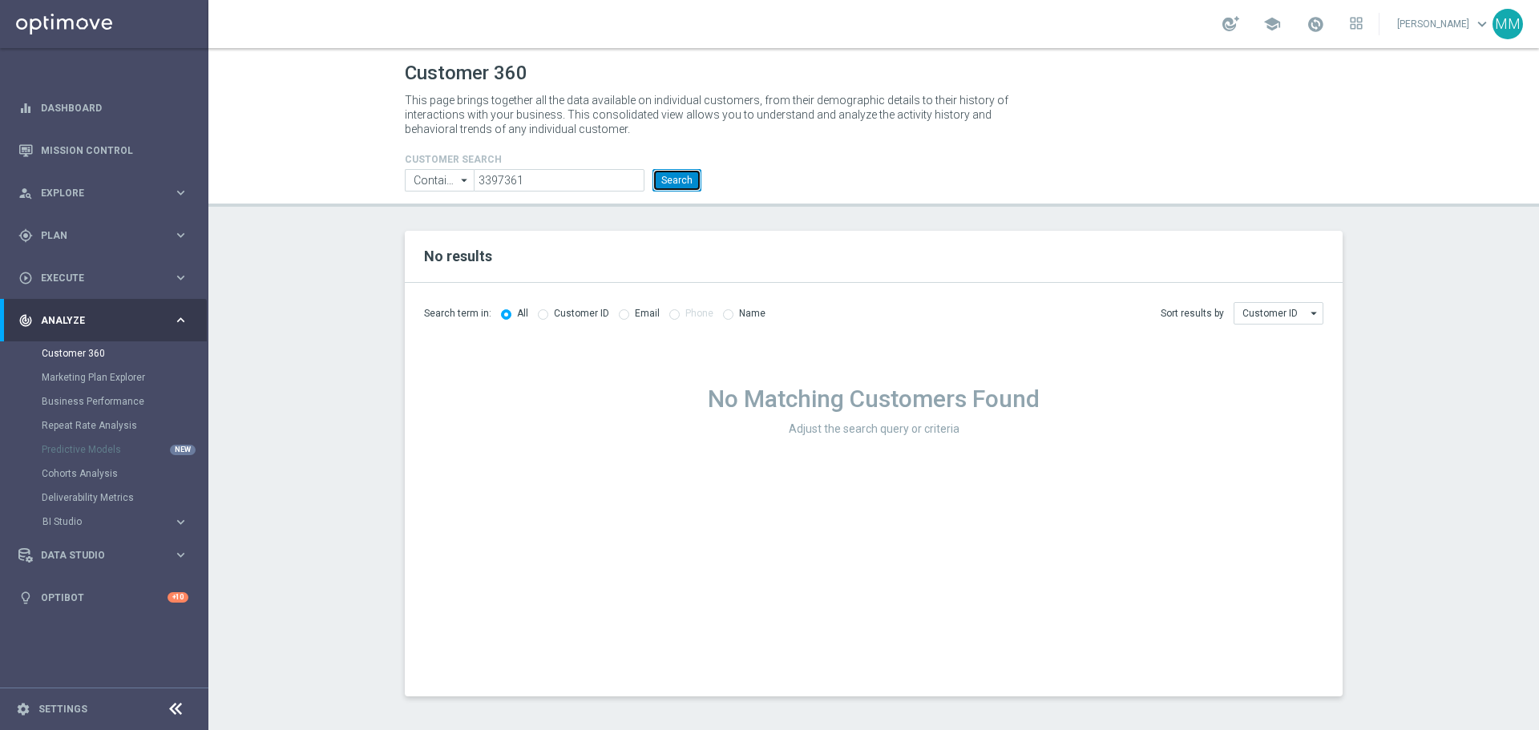 This screenshot has width=1539, height=730. Describe the element at coordinates (95, 193) in the screenshot. I see `div: Explore` at that location.